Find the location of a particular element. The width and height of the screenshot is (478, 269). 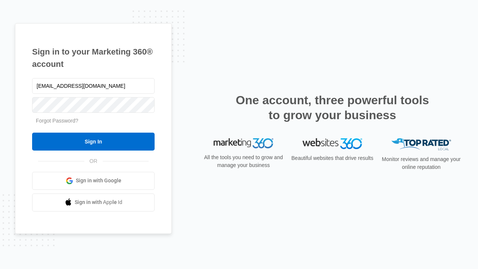

h2: One account, three powerful tools to grow your business is located at coordinates (332, 108).